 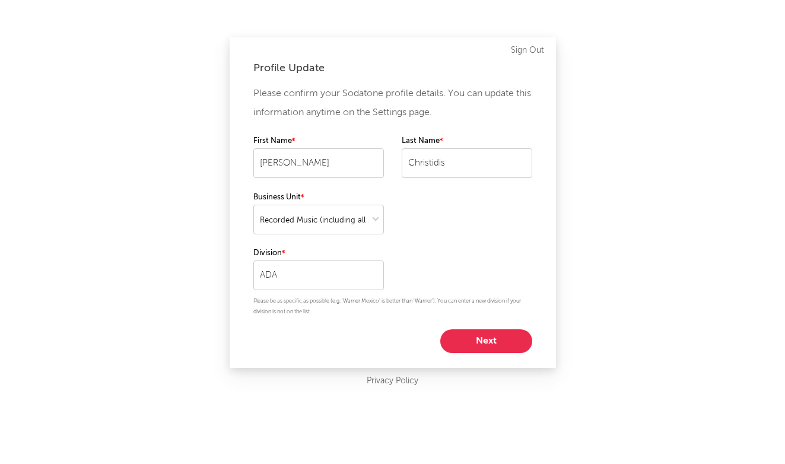 What do you see at coordinates (393, 307) in the screenshot?
I see `p: Please be as specific as possible (e.g. 'Warner Mexico' is better than 'Warner'). You can enter a...` at bounding box center [393, 307].